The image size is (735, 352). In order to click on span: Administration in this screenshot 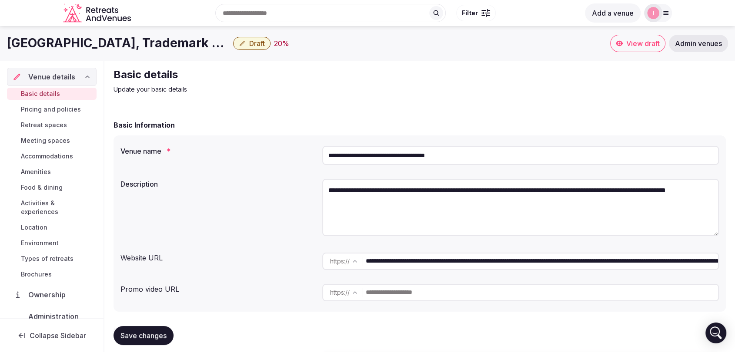, I will do `click(55, 317)`.